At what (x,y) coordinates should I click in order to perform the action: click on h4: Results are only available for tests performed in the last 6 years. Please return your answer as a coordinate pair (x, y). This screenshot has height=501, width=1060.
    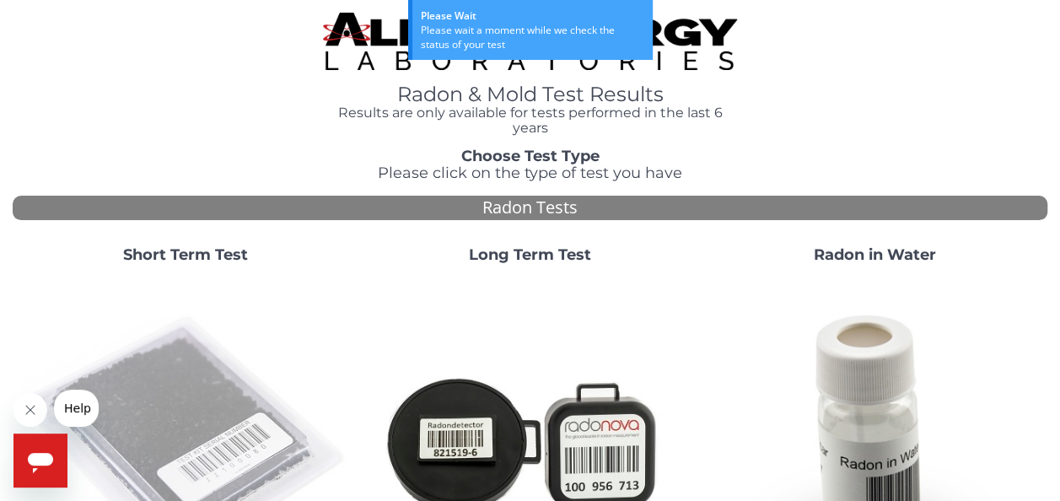
    Looking at the image, I should click on (530, 120).